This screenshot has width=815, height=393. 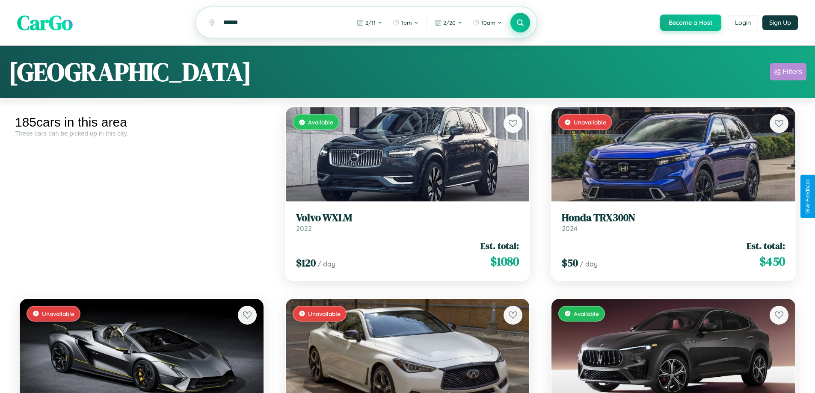 What do you see at coordinates (793, 72) in the screenshot?
I see `div: Filters` at bounding box center [793, 72].